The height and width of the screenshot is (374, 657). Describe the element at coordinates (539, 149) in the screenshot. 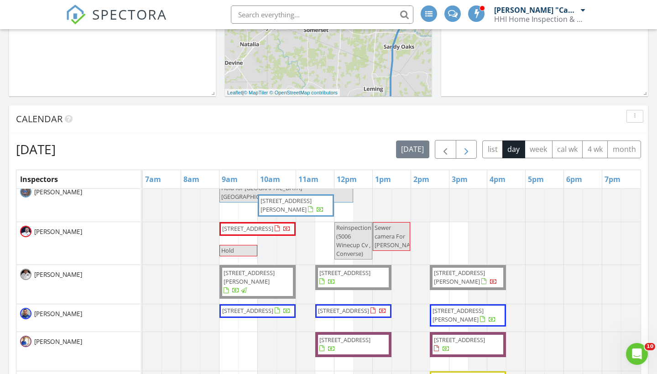

I see `button: week` at that location.